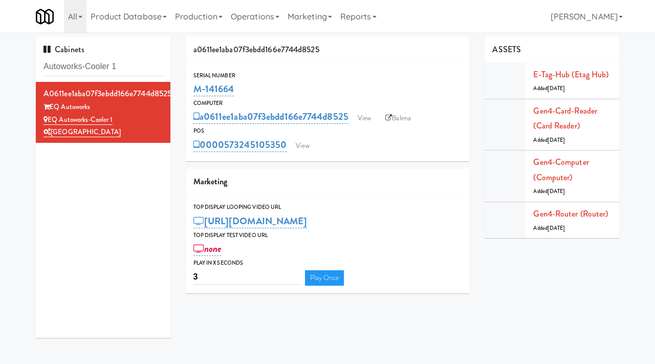 This screenshot has height=364, width=655. What do you see at coordinates (328, 103) in the screenshot?
I see `div: Computer` at bounding box center [328, 103].